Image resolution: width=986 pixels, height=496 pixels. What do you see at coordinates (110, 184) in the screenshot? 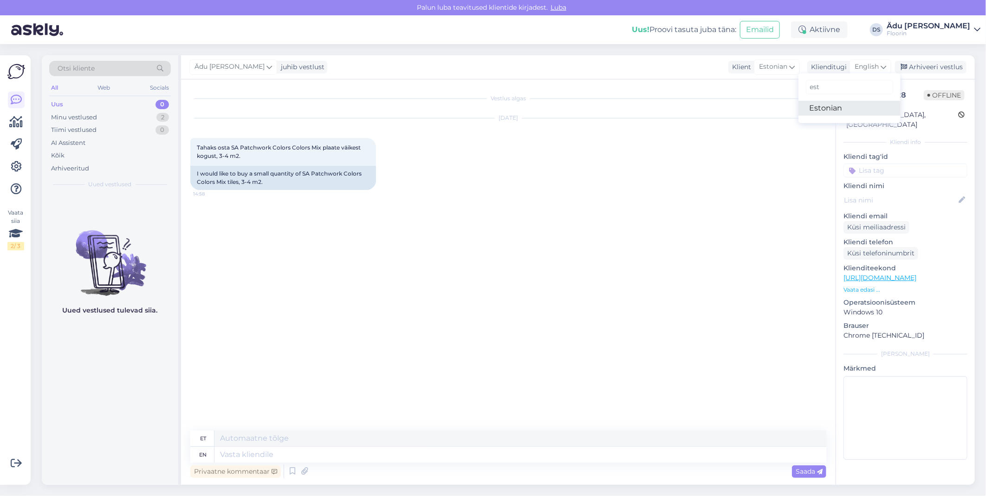
I see `span: Uued vestlused` at bounding box center [110, 184].